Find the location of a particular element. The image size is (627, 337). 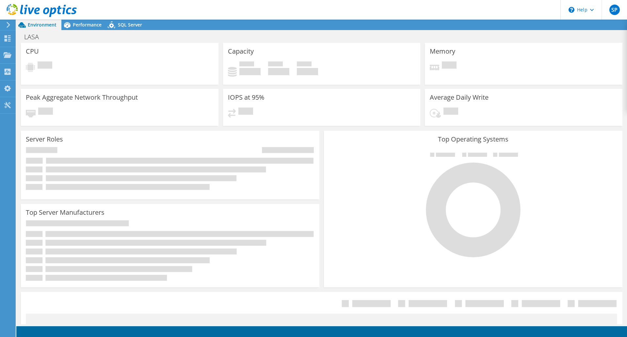

span: SP is located at coordinates (614, 10).